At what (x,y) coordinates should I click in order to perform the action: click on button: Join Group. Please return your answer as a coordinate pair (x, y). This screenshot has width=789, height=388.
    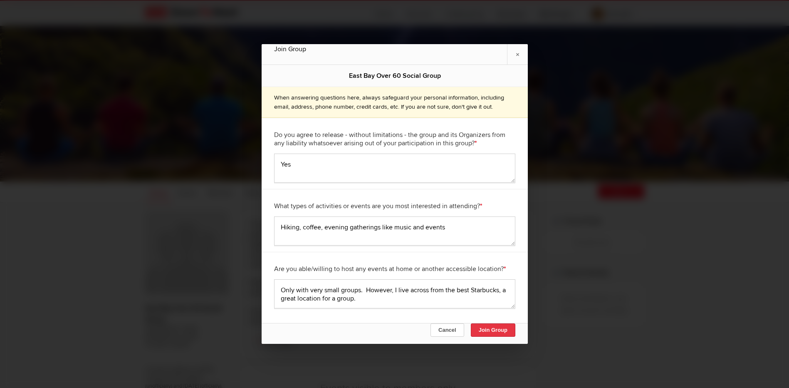
    Looking at the image, I should click on (492, 330).